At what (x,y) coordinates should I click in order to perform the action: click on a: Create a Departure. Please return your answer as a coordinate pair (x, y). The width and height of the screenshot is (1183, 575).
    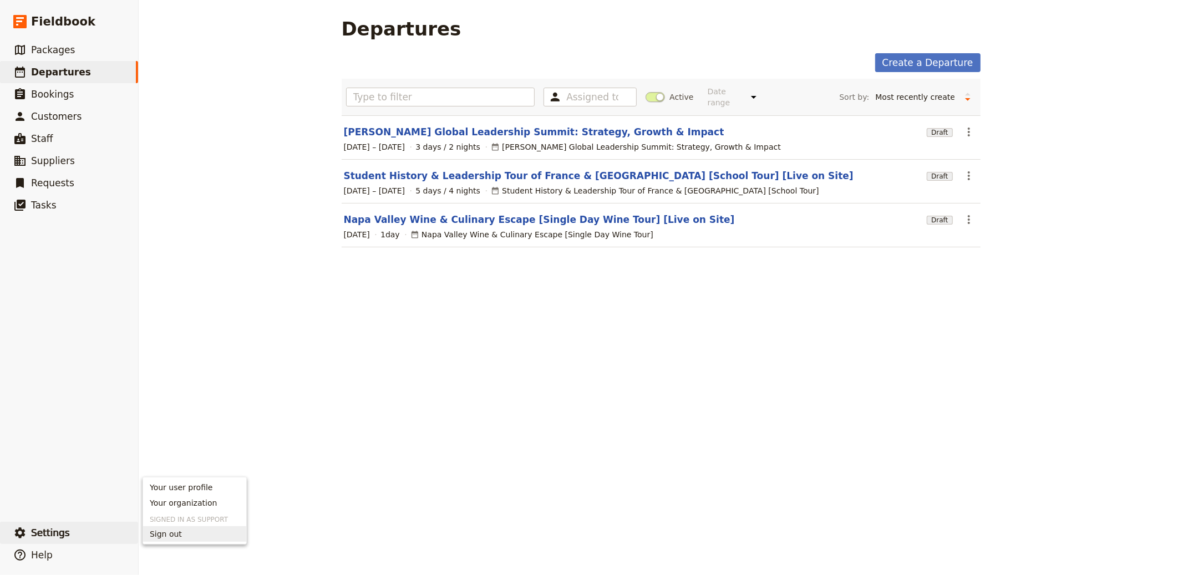
    Looking at the image, I should click on (928, 63).